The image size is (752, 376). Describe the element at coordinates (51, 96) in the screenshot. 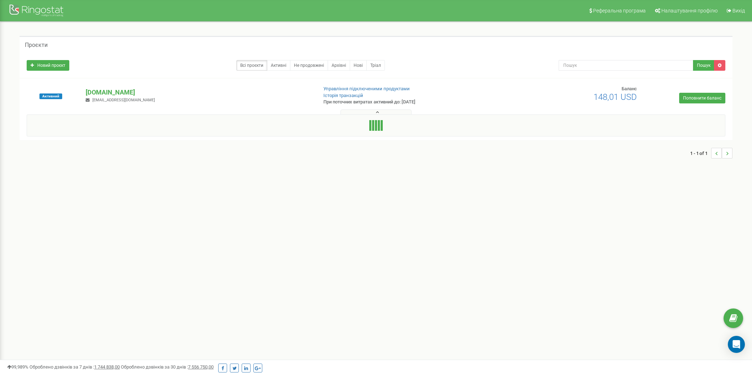

I see `span: Активний` at that location.